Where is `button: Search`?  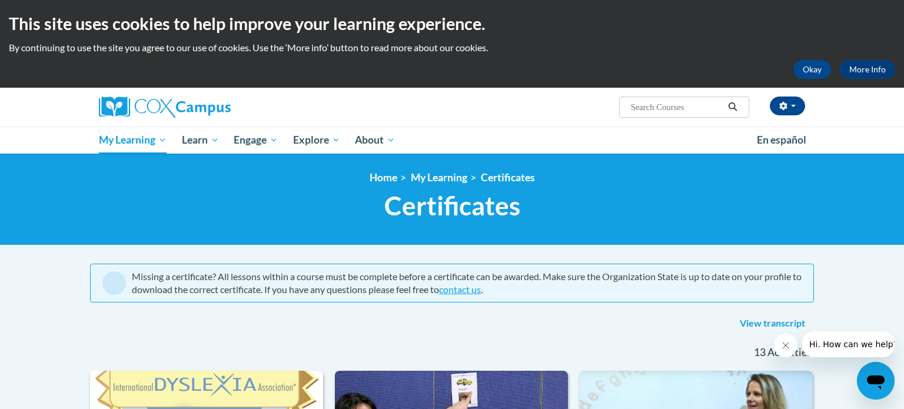
button: Search is located at coordinates (733, 107).